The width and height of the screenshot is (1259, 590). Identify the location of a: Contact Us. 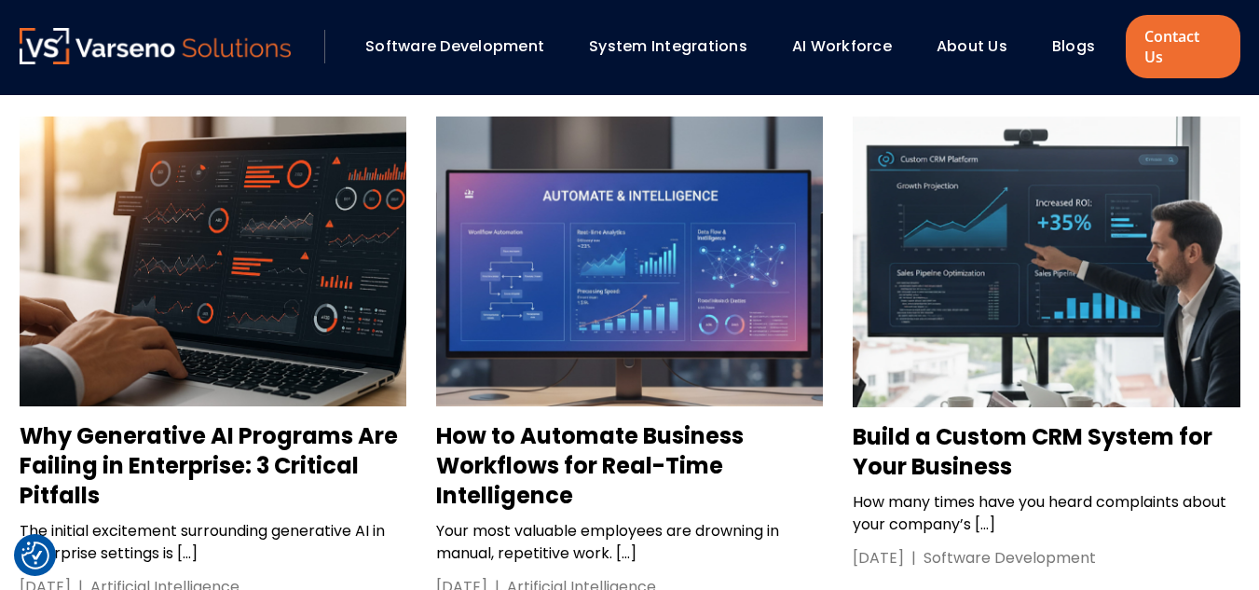
(1182, 47).